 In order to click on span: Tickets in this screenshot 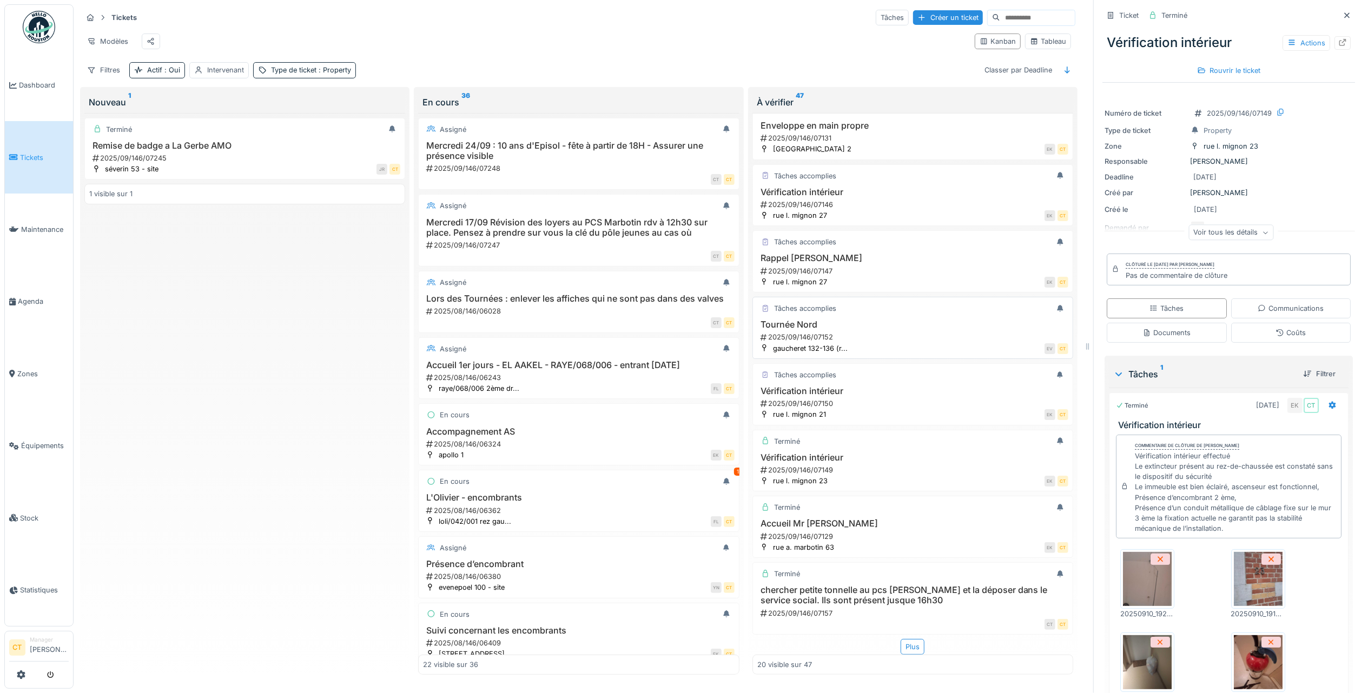, I will do `click(44, 157)`.